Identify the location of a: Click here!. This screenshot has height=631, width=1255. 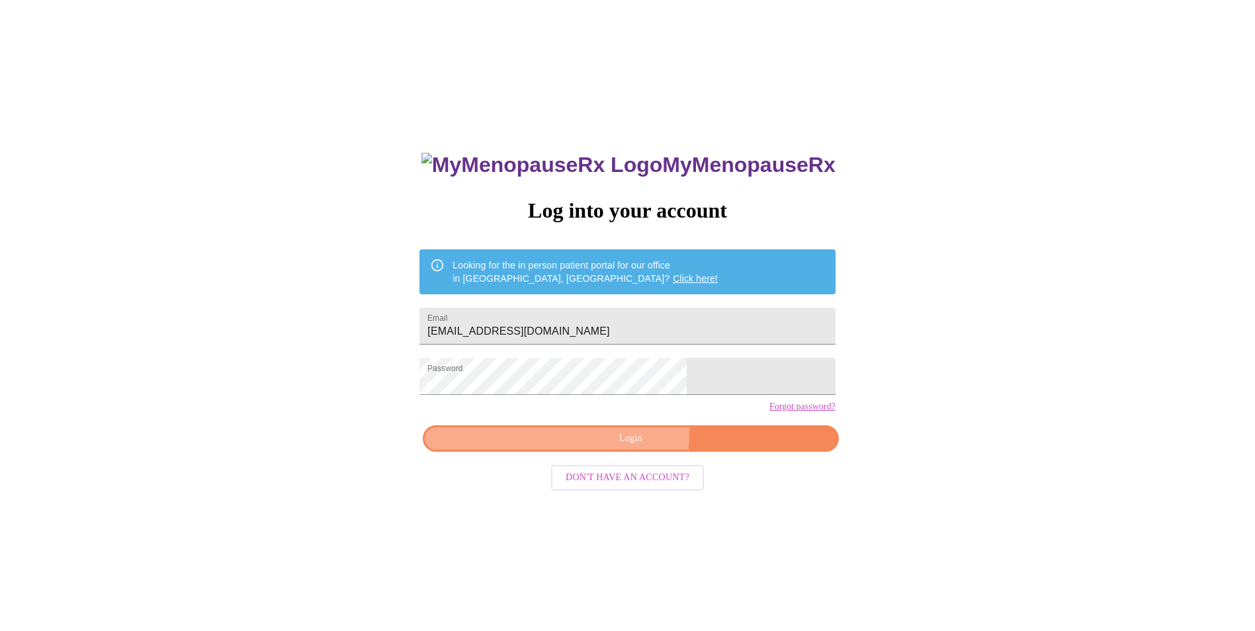
(695, 279).